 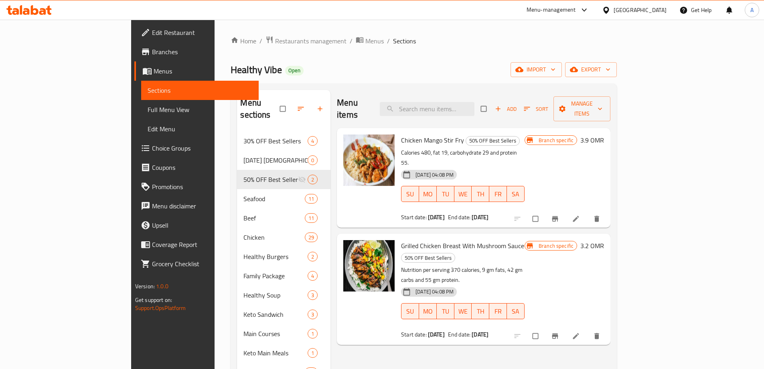 I want to click on div: Keto Main Meals1, so click(x=284, y=353).